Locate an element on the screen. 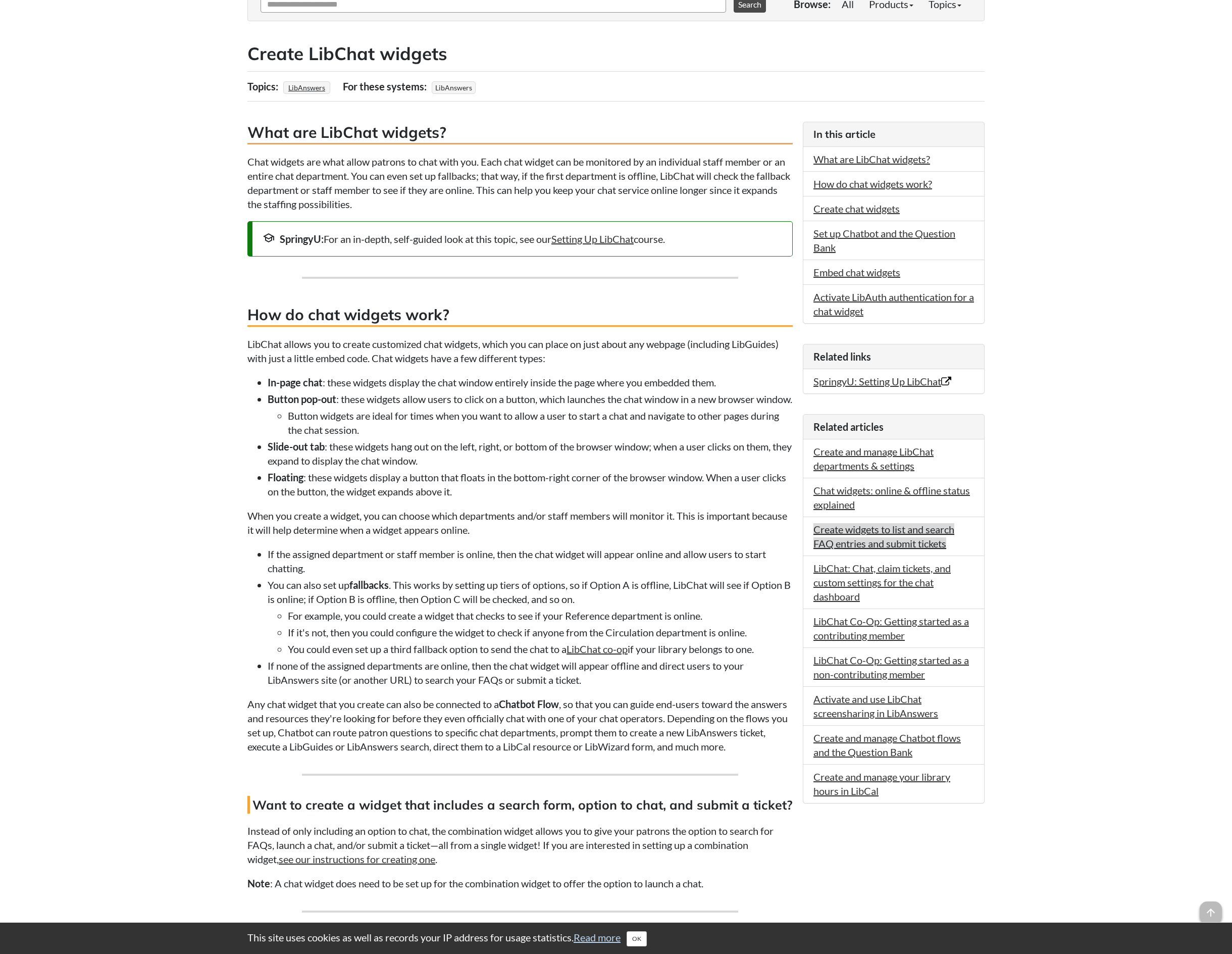 Image resolution: width=1232 pixels, height=954 pixels. a: LibChat Co-Op: Getting started as a non-contributing member is located at coordinates (891, 667).